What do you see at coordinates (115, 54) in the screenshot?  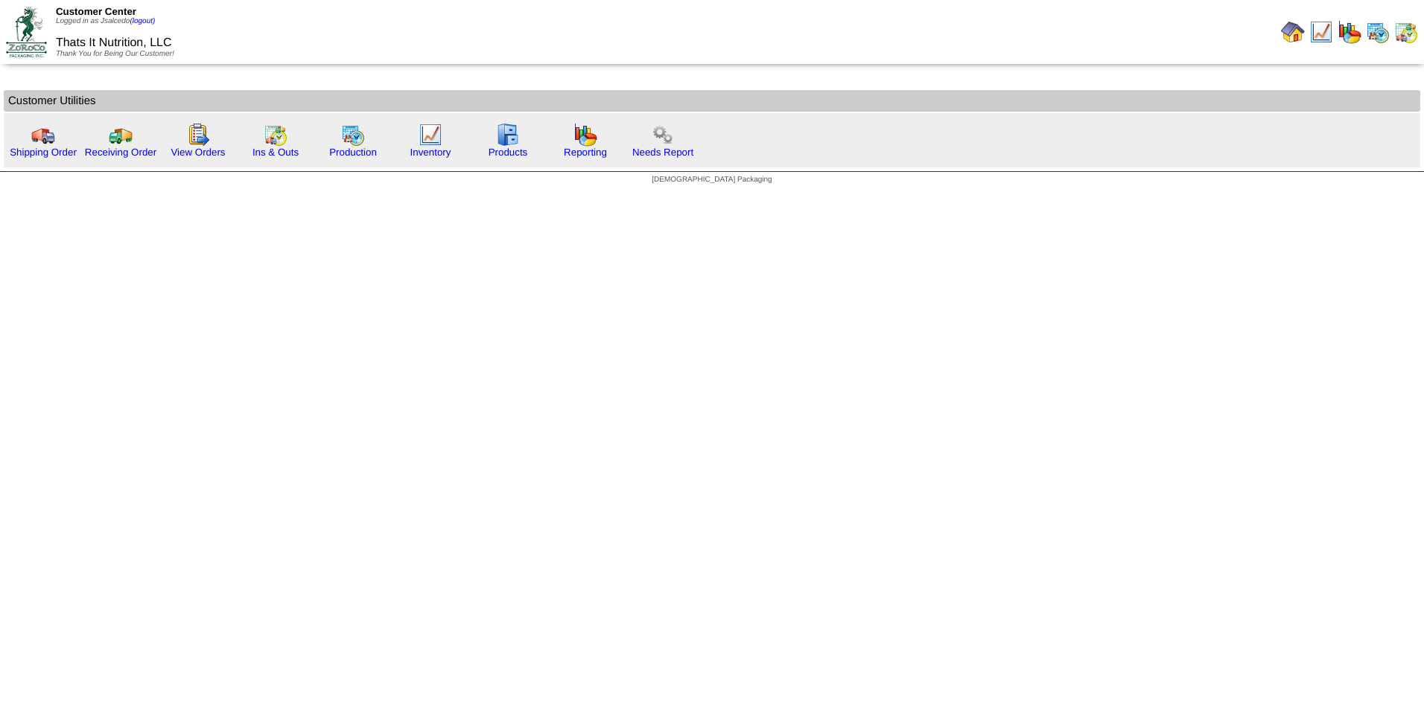 I see `span: Thank You for Being Our Customer!` at bounding box center [115, 54].